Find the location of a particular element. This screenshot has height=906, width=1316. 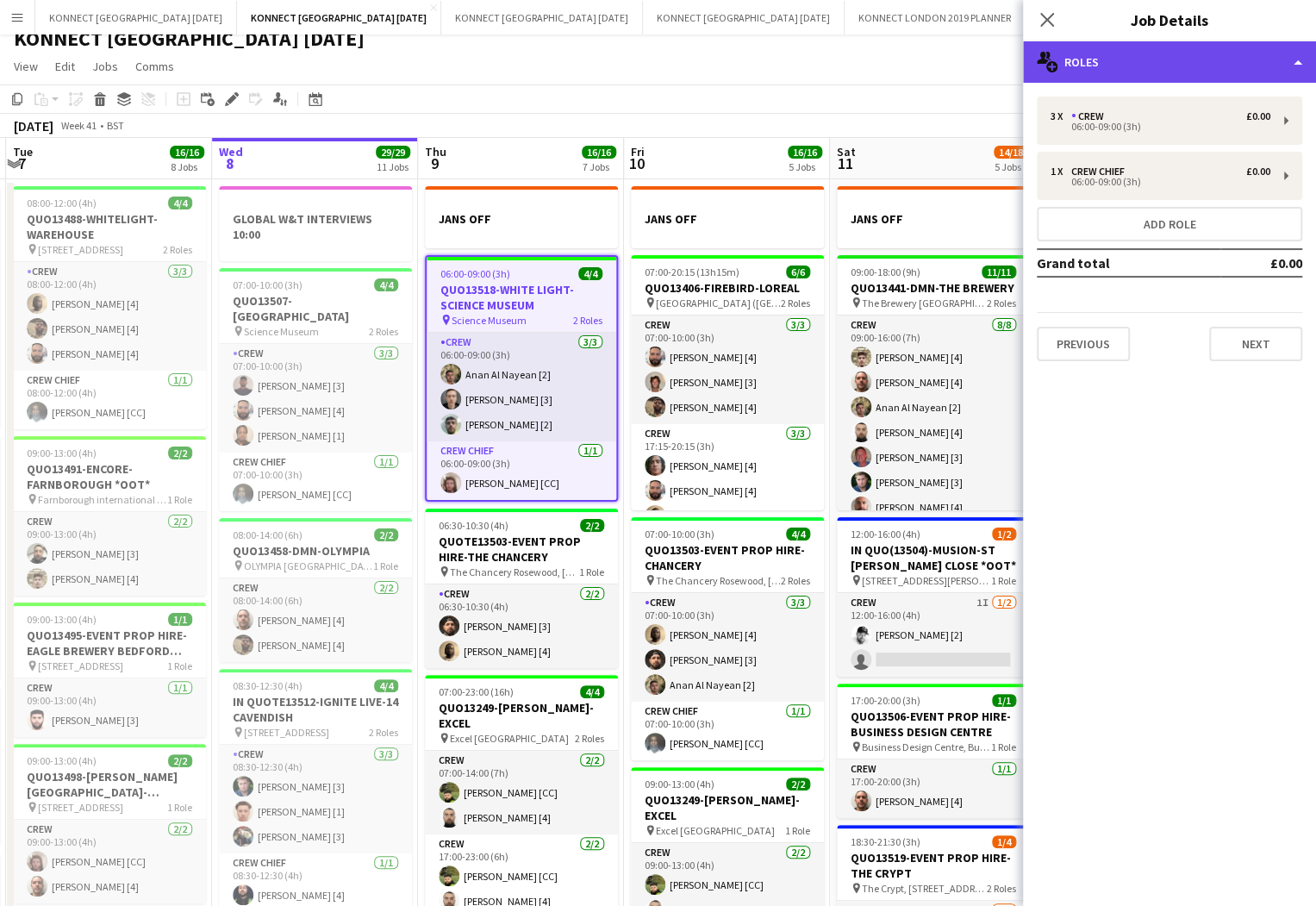

button: Add role is located at coordinates (1170, 225).